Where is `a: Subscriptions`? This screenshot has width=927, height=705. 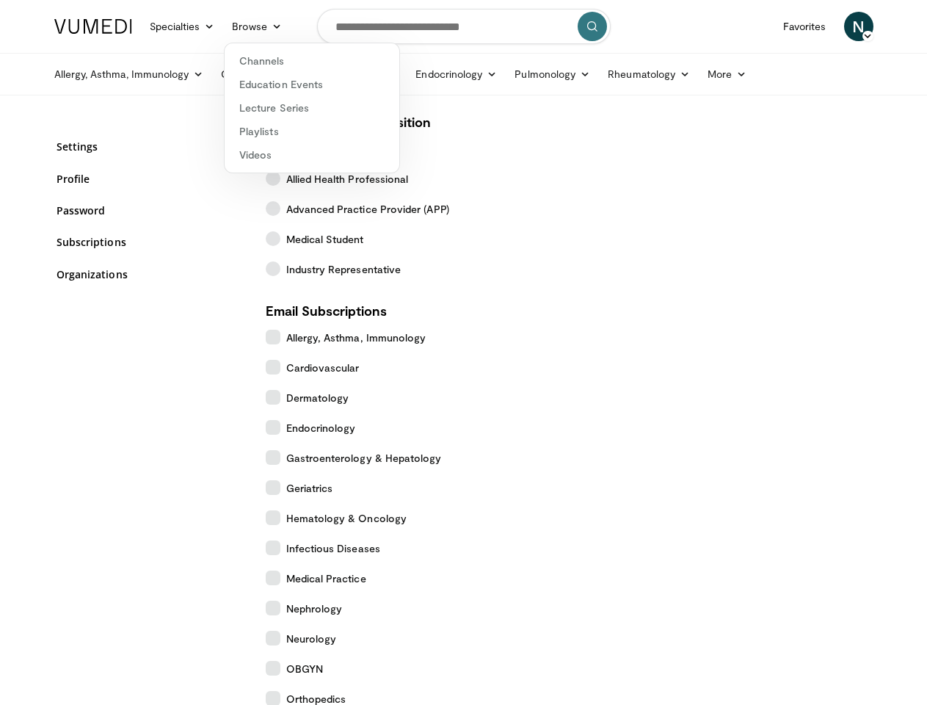 a: Subscriptions is located at coordinates (150, 242).